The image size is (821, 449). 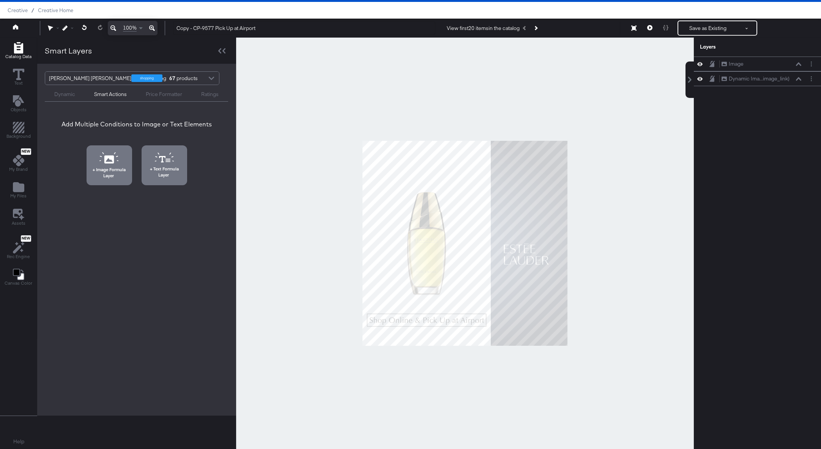 I want to click on div: View first 20 items in the catalog, so click(x=483, y=28).